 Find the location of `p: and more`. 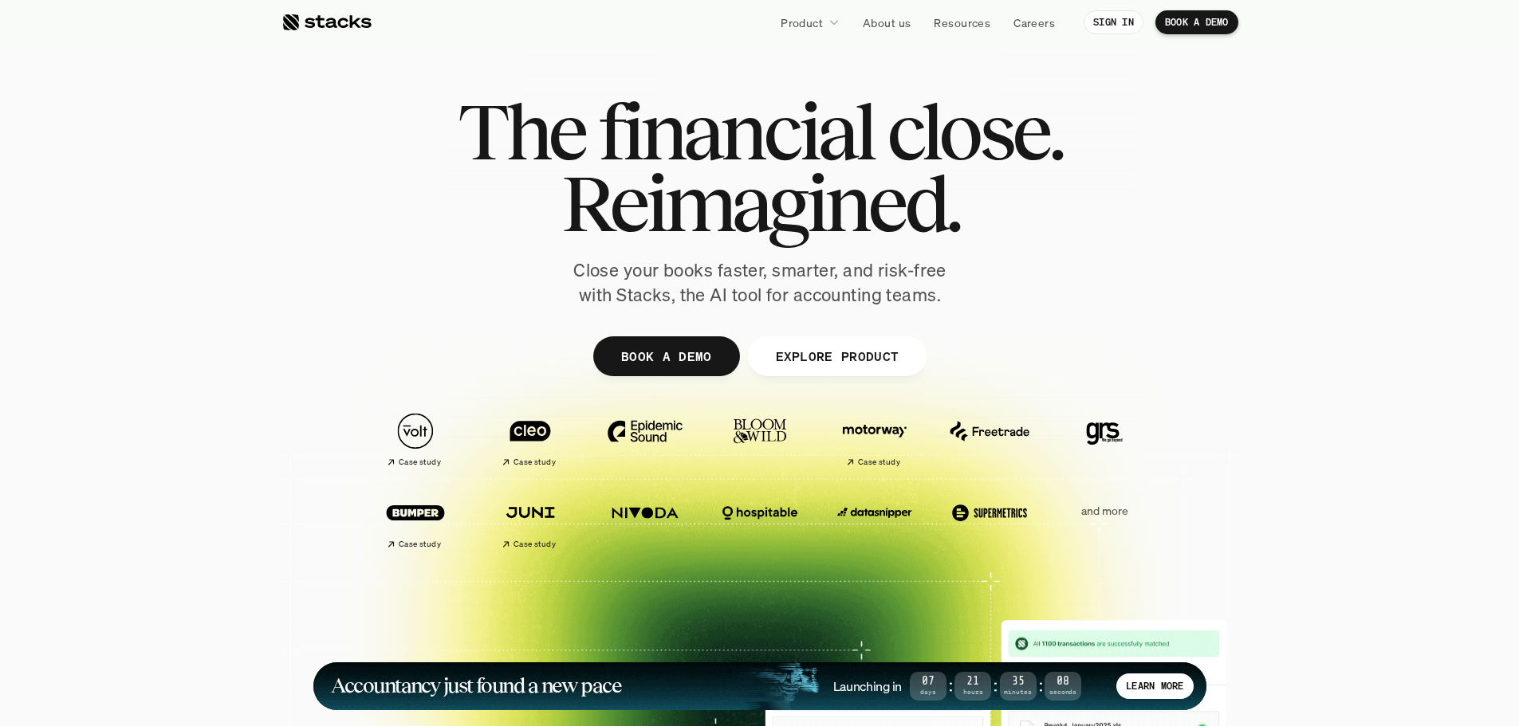

p: and more is located at coordinates (1104, 511).